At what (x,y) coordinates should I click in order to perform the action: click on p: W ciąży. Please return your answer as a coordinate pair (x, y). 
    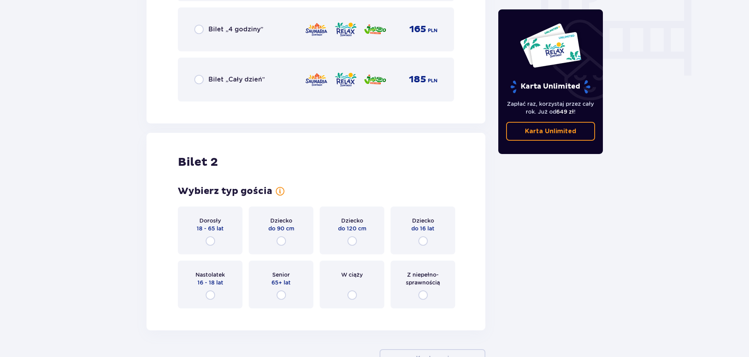
    Looking at the image, I should click on (352, 274).